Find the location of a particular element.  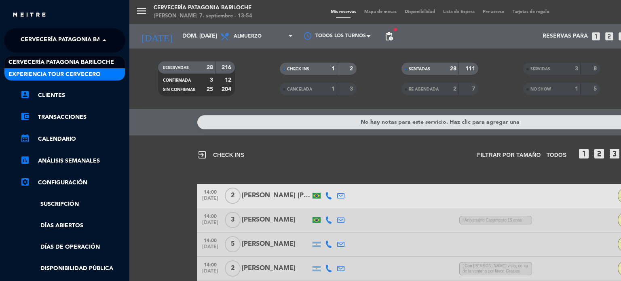

a: Días de Operación is located at coordinates (73, 247).